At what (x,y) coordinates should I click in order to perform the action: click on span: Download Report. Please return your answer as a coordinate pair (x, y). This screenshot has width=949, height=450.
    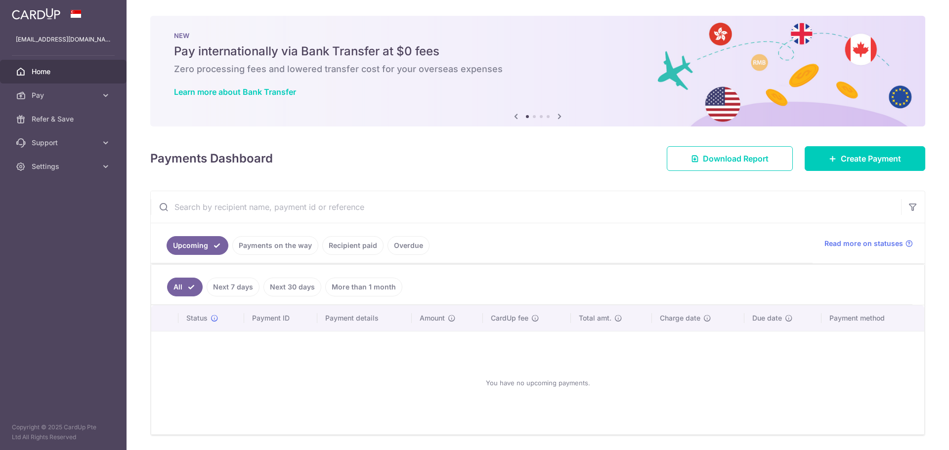
    Looking at the image, I should click on (735, 159).